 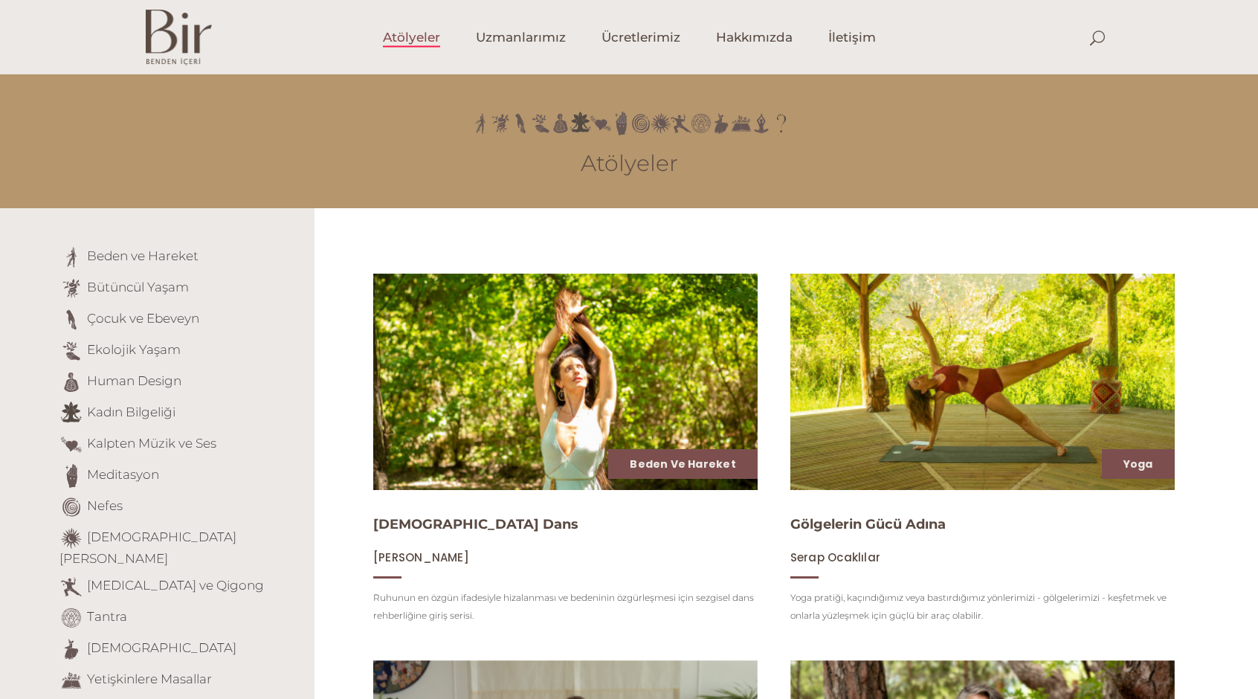 I want to click on a: Yoga, so click(x=1138, y=464).